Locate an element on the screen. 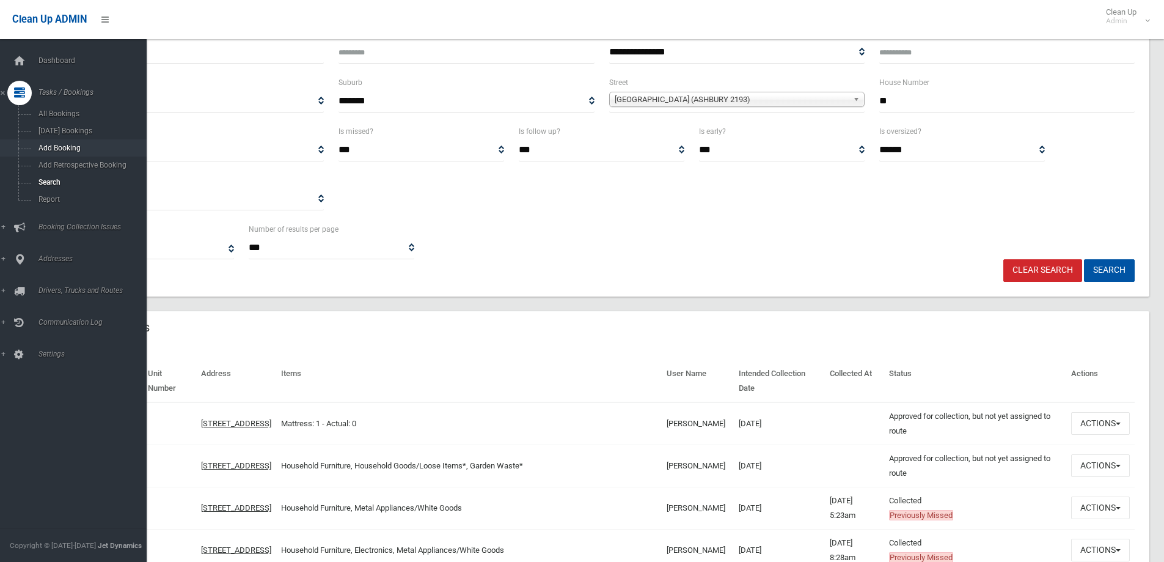  span: Report is located at coordinates (90, 199).